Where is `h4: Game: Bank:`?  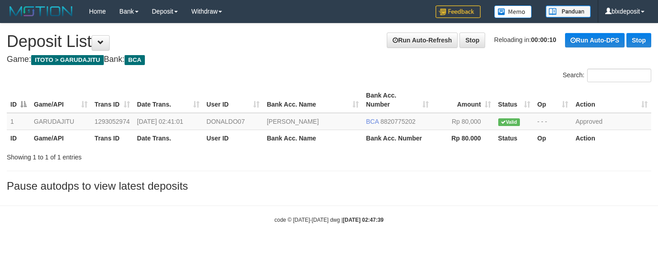
h4: Game: Bank: is located at coordinates (329, 60).